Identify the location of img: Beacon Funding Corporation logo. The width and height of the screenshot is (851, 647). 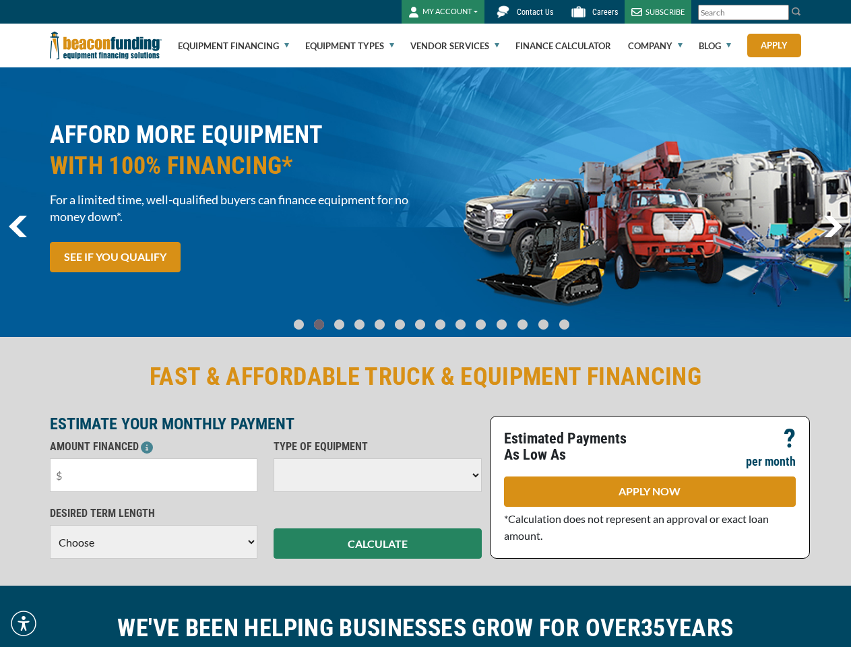
(106, 45).